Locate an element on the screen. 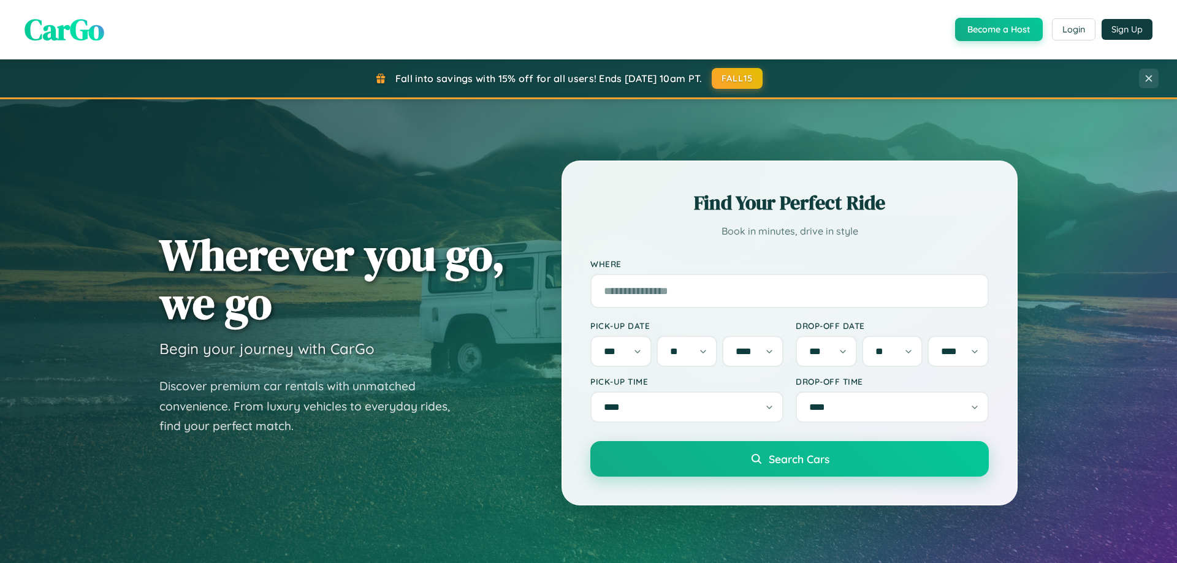  button: FALL15 is located at coordinates (738, 78).